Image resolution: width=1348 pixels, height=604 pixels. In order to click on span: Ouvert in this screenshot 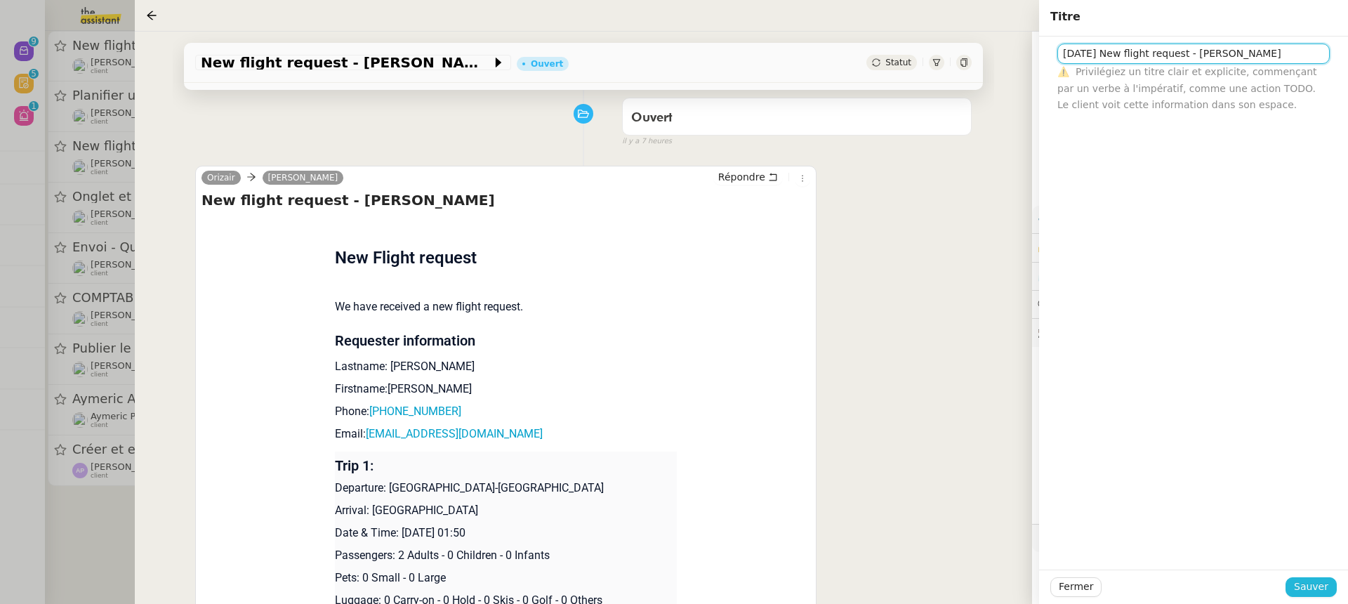, I will do `click(651, 118)`.